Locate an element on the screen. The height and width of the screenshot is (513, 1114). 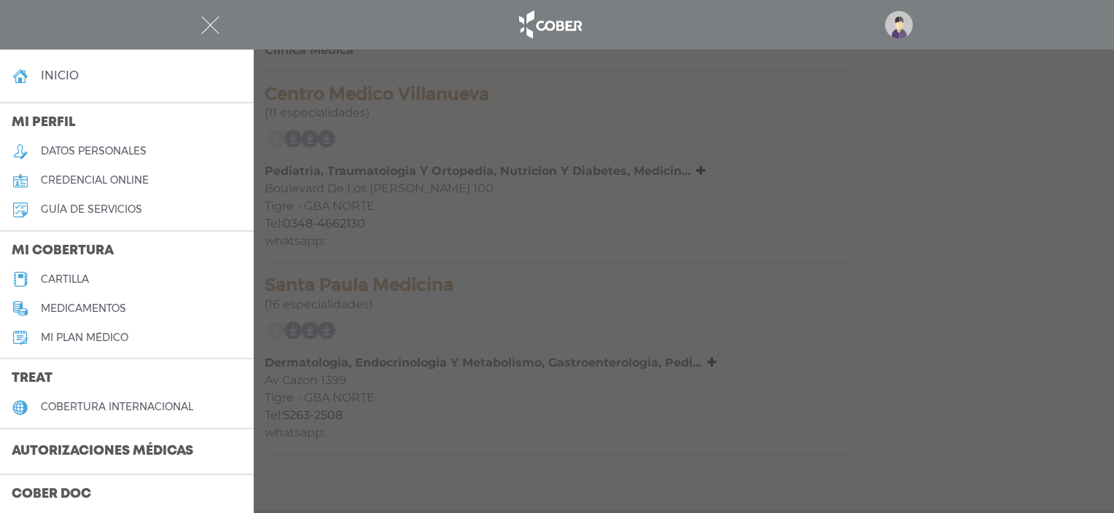
img: profile-placeholder.svg is located at coordinates (899, 25).